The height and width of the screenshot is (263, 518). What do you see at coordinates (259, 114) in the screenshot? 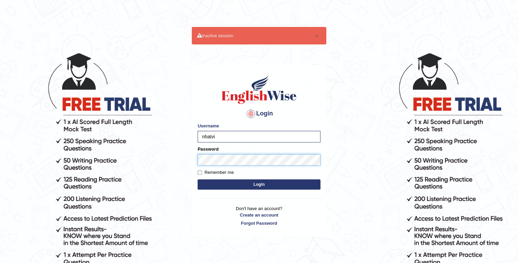
I see `h4: Login` at bounding box center [259, 114].